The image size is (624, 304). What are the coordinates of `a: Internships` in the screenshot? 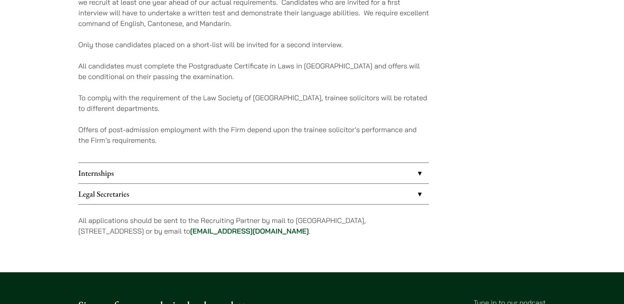 It's located at (253, 173).